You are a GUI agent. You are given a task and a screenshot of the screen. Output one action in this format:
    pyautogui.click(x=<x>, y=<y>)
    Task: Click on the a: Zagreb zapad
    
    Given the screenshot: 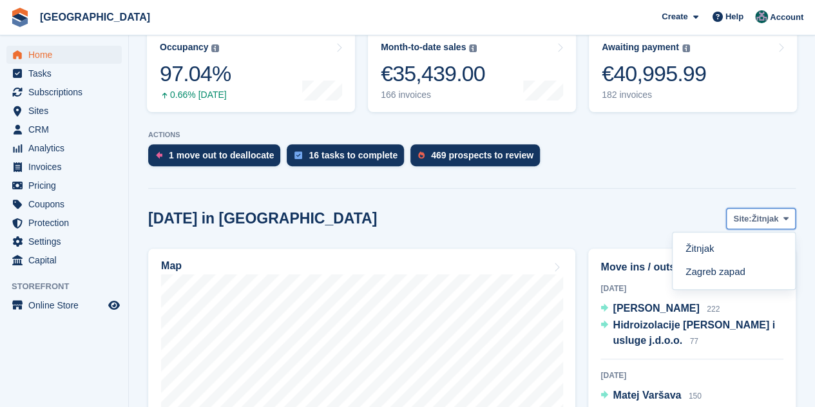 What is the action you would take?
    pyautogui.click(x=734, y=273)
    